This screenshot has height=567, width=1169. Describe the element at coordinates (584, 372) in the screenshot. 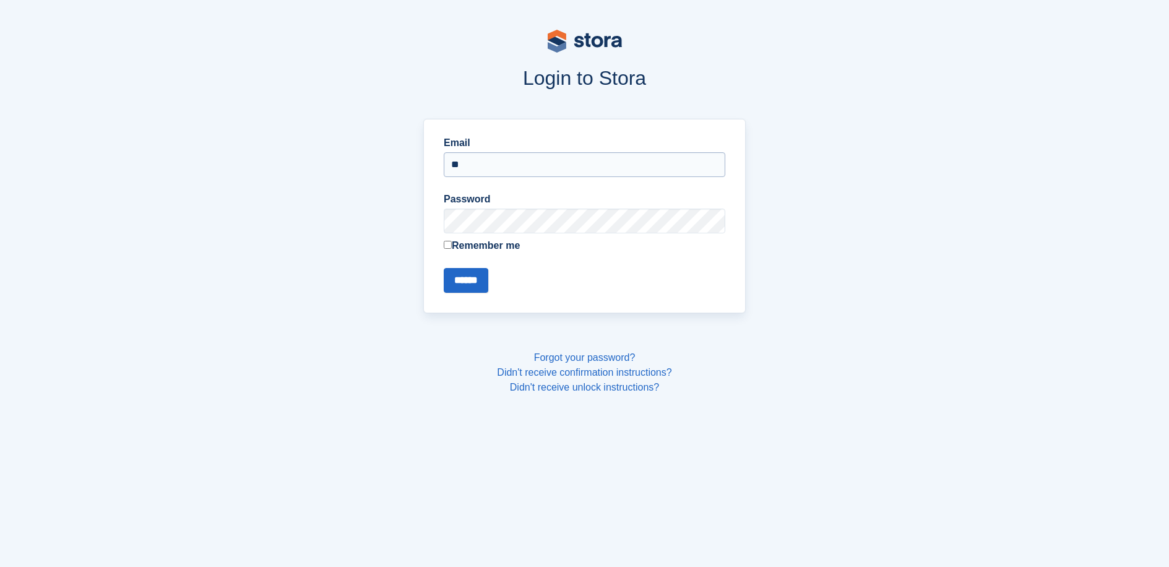

I see `a: Didn't receive confirmation instructions?` at that location.